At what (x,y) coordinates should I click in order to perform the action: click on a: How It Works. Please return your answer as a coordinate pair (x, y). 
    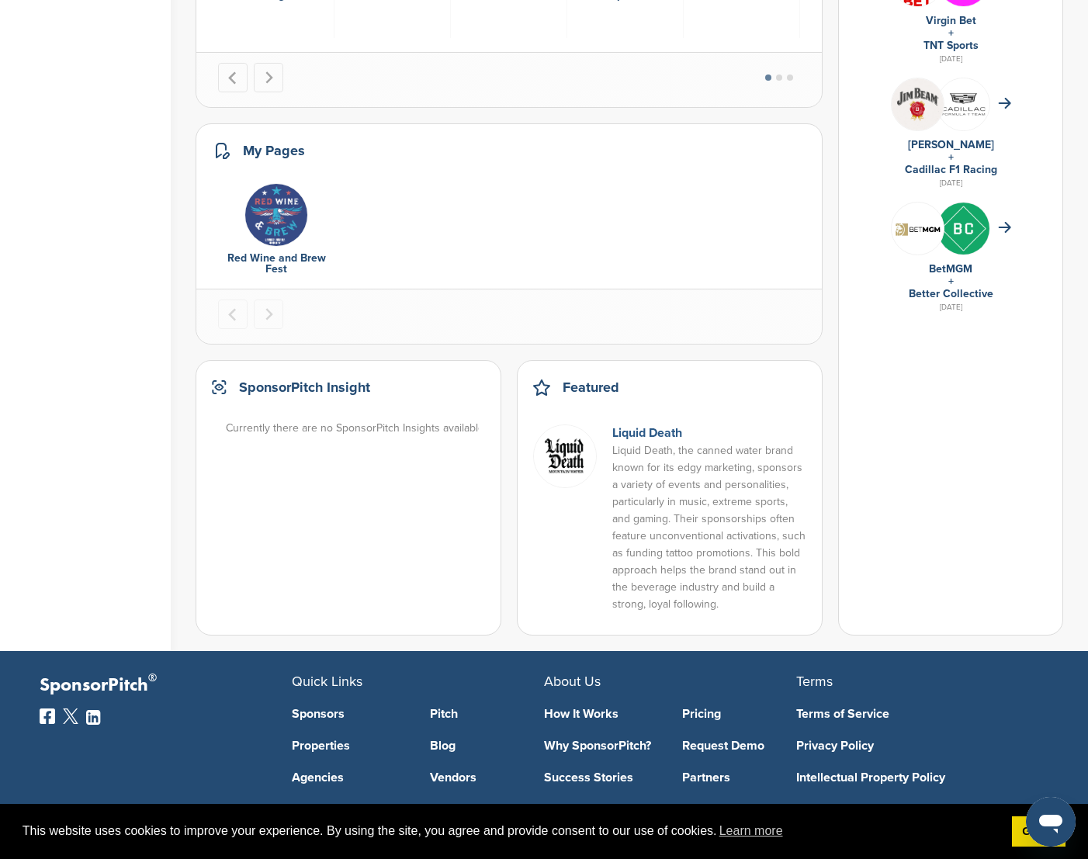
    Looking at the image, I should click on (601, 714).